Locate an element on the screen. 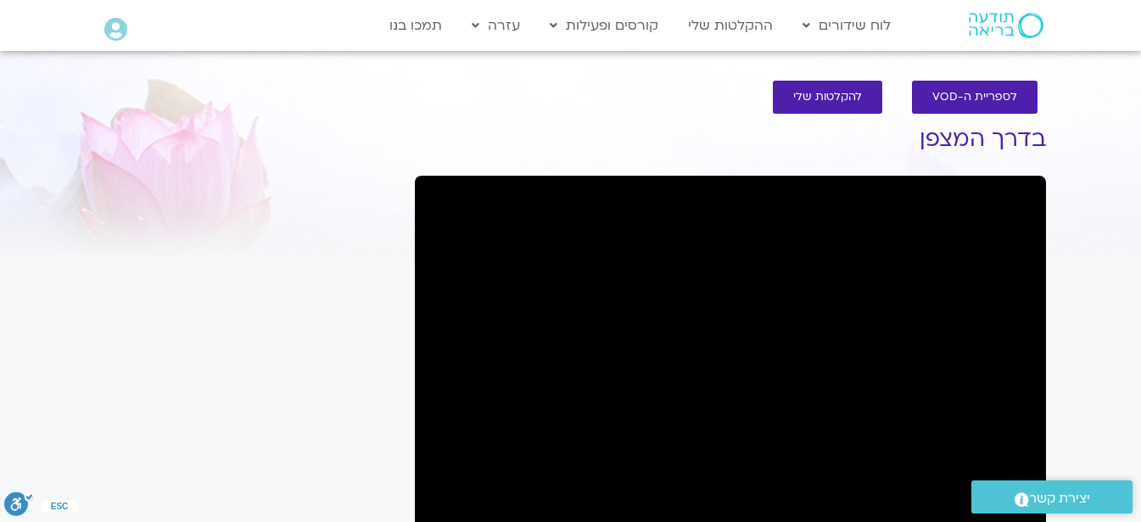  a: ההקלטות שלי is located at coordinates (730, 25).